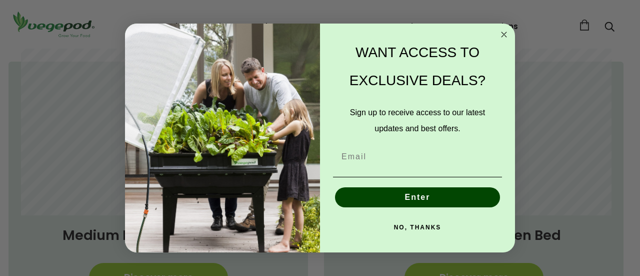  Describe the element at coordinates (418, 120) in the screenshot. I see `span: Sign up to receive access to our latest updates and best offers.` at that location.